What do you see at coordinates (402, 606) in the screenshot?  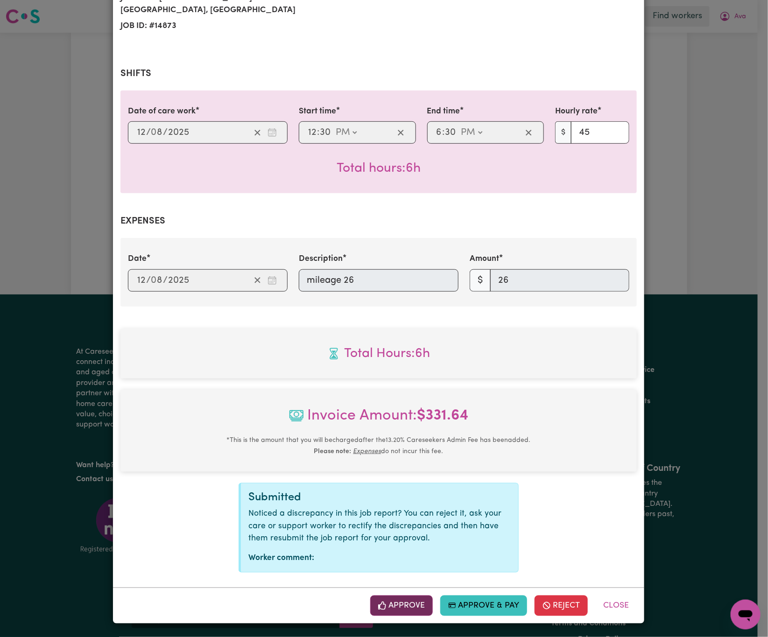 I see `button: Approve` at bounding box center [402, 606].